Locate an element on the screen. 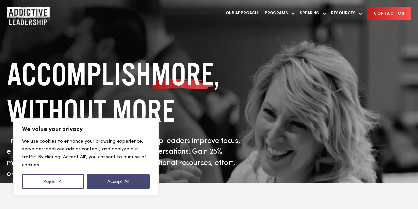 Image resolution: width=418 pixels, height=209 pixels. button: Accept All is located at coordinates (118, 181).